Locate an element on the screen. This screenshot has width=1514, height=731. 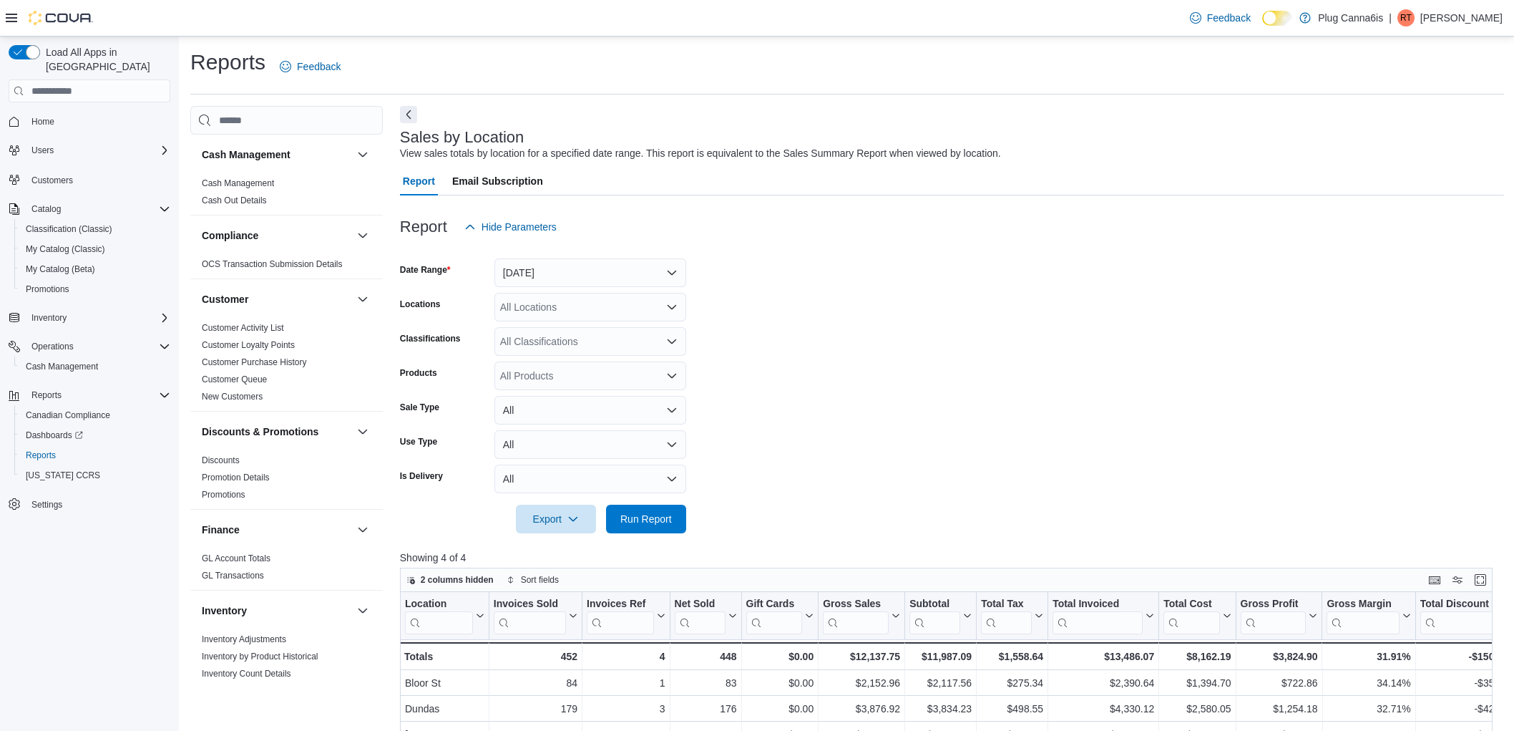
div: $722.86 is located at coordinates (1279, 683).